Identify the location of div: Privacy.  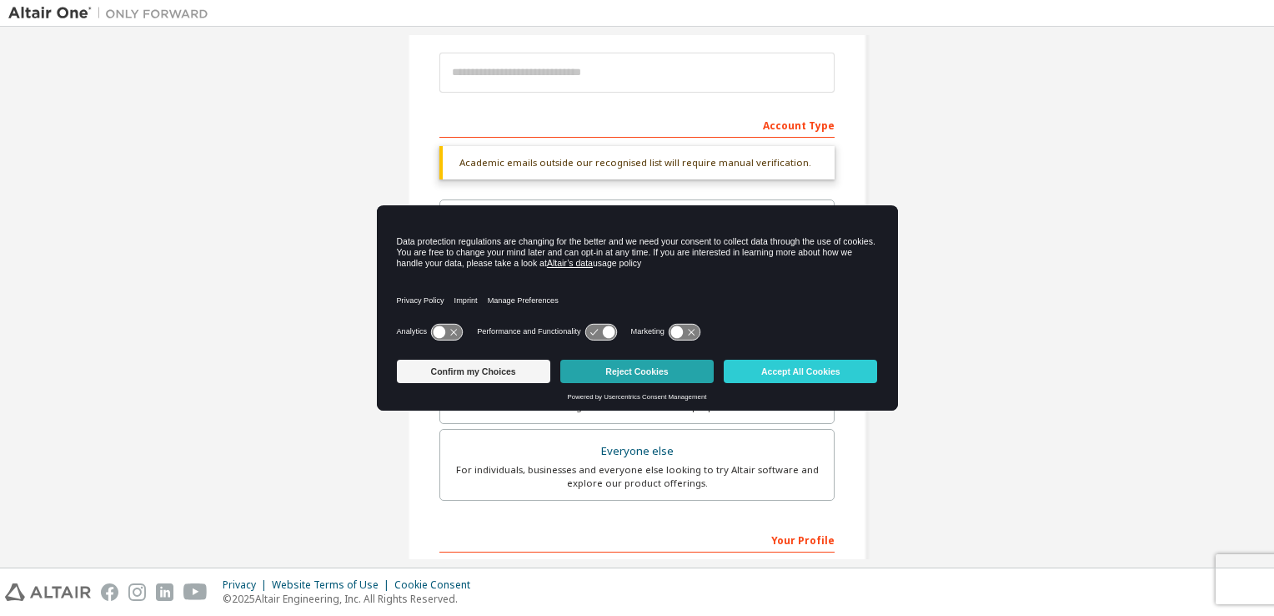
(247, 585).